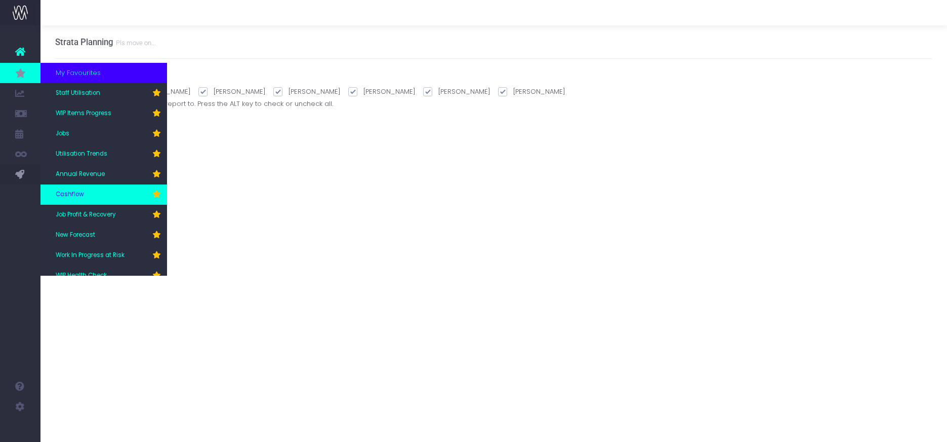 This screenshot has width=947, height=442. What do you see at coordinates (104, 154) in the screenshot?
I see `a: Utilisation Trends` at bounding box center [104, 154].